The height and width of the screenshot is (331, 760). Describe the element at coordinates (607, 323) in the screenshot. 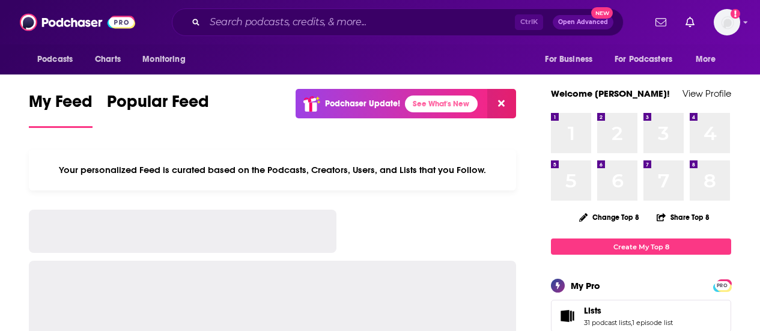

I see `a: 31 podcast lists` at that location.